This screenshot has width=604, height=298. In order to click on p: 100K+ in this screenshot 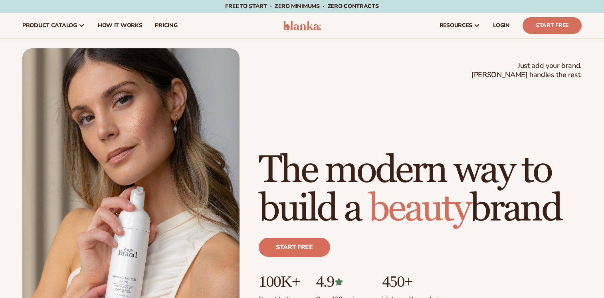, I will do `click(279, 282)`.